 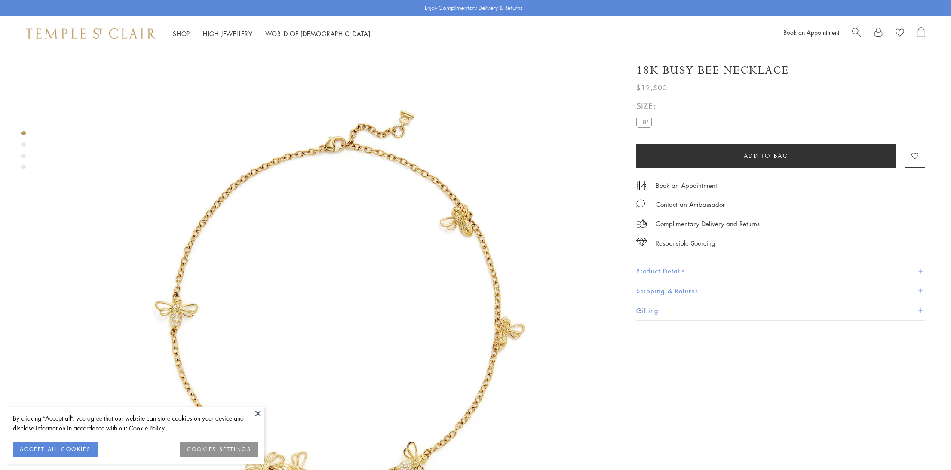 I want to click on button: COOKIES SETTINGS, so click(x=219, y=449).